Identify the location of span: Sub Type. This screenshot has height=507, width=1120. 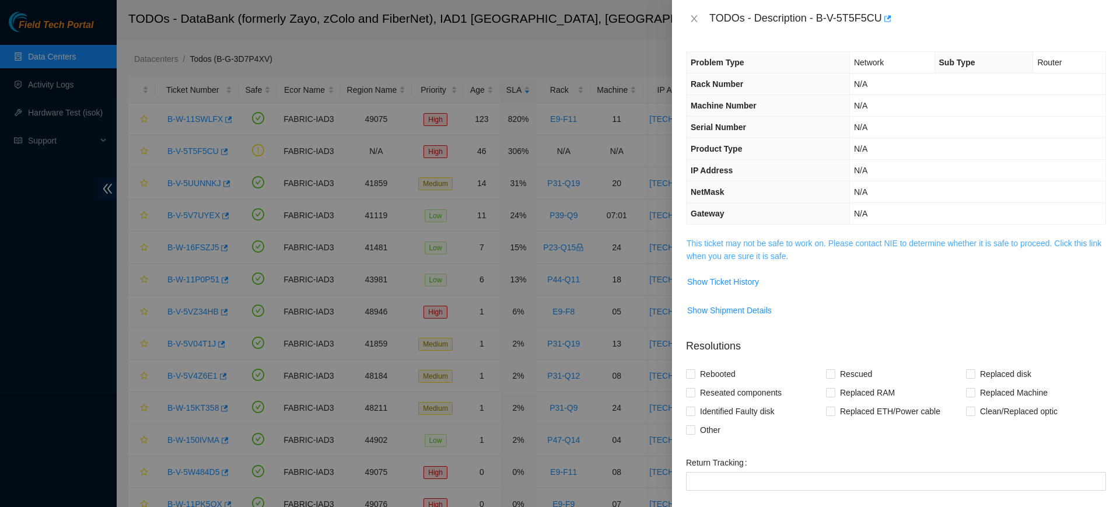
(957, 62).